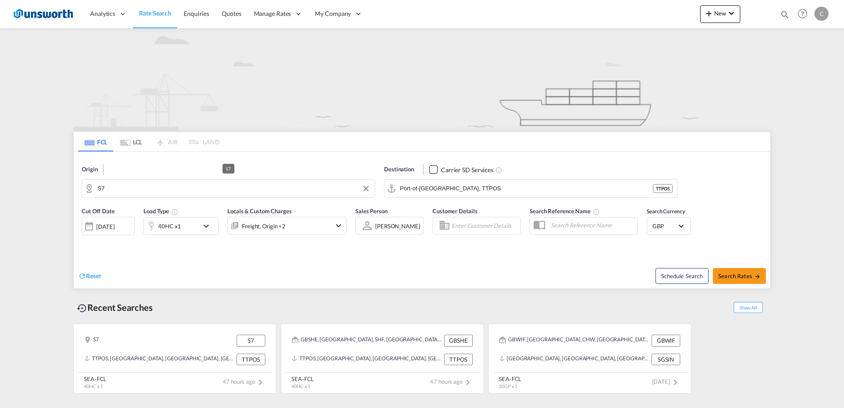 Image resolution: width=844 pixels, height=408 pixels. What do you see at coordinates (169, 226) in the screenshot?
I see `div: 40HC x1` at bounding box center [169, 226].